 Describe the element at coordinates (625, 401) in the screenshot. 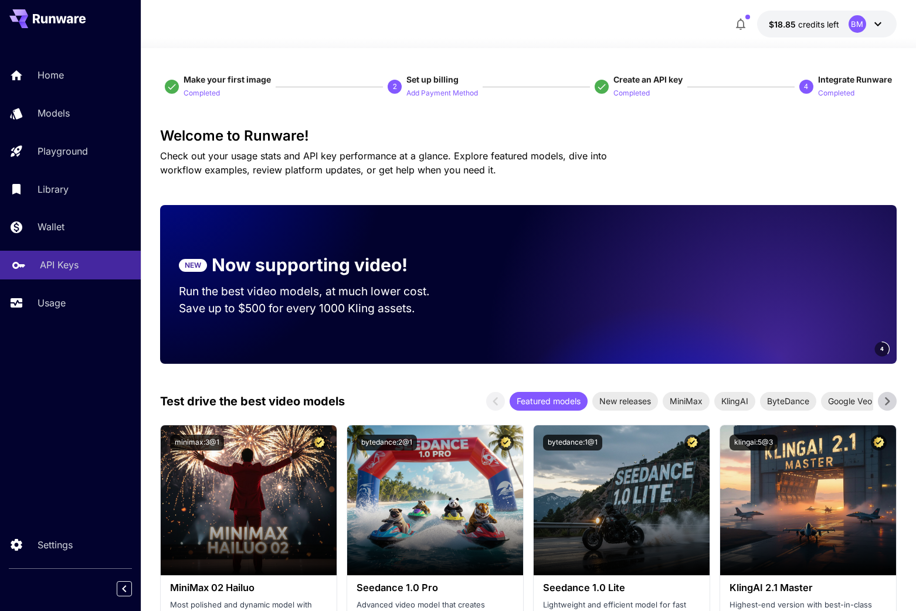

I see `span: New releases` at that location.